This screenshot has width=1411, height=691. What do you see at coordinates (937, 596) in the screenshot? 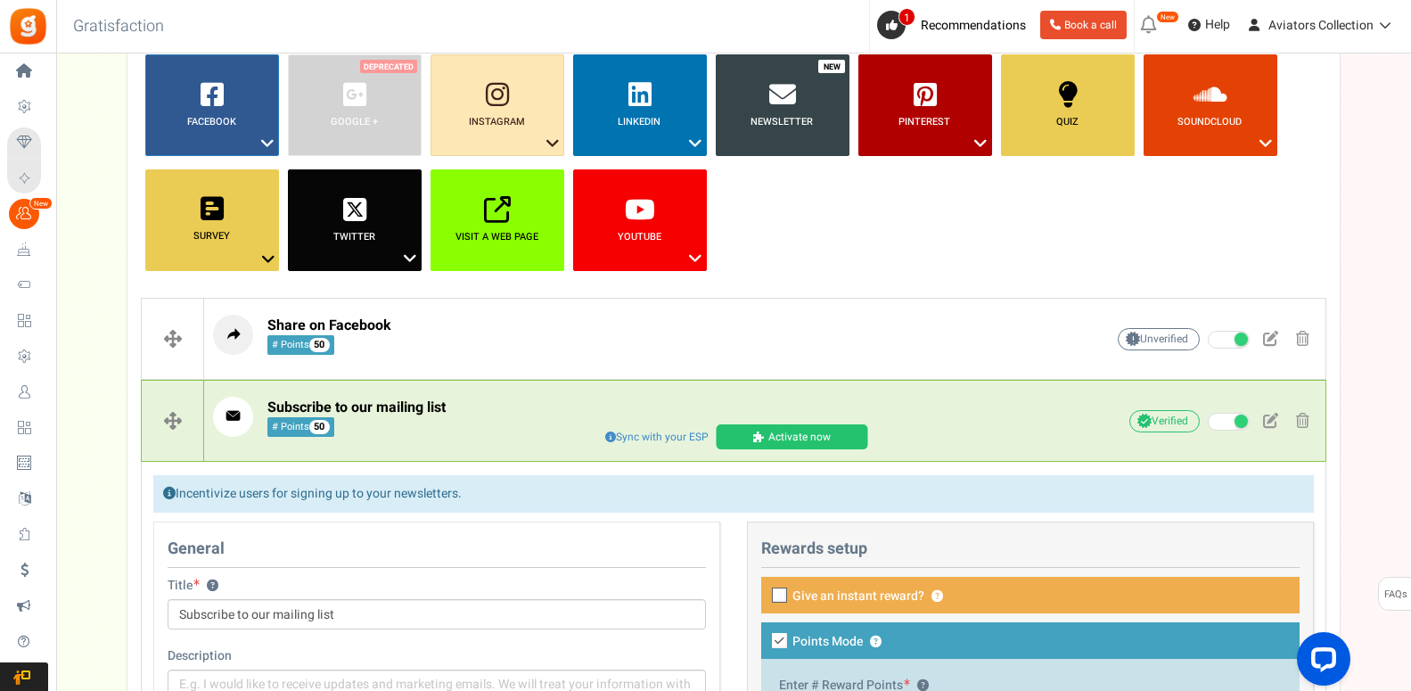
I see `button: Give an instant reward?` at bounding box center [937, 596].